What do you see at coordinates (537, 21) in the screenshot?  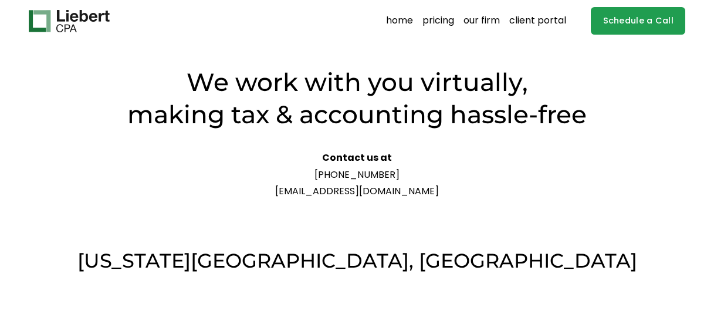 I see `a: client portal` at bounding box center [537, 21].